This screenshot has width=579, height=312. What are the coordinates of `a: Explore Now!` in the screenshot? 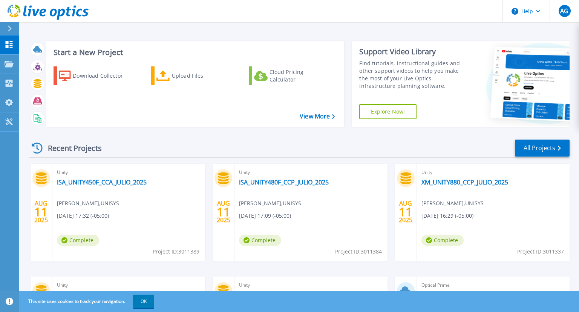 It's located at (388, 112).